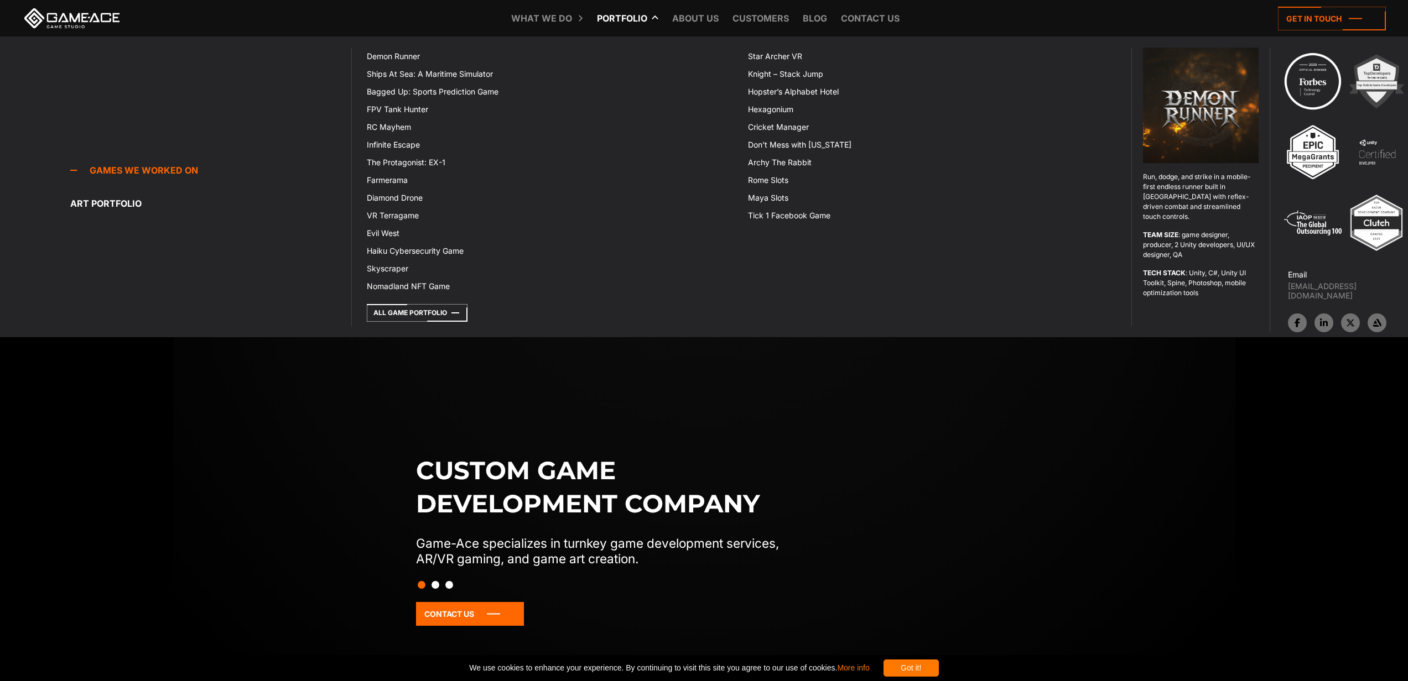 The image size is (1408, 681). I want to click on a: Get in touch, so click(1331, 18).